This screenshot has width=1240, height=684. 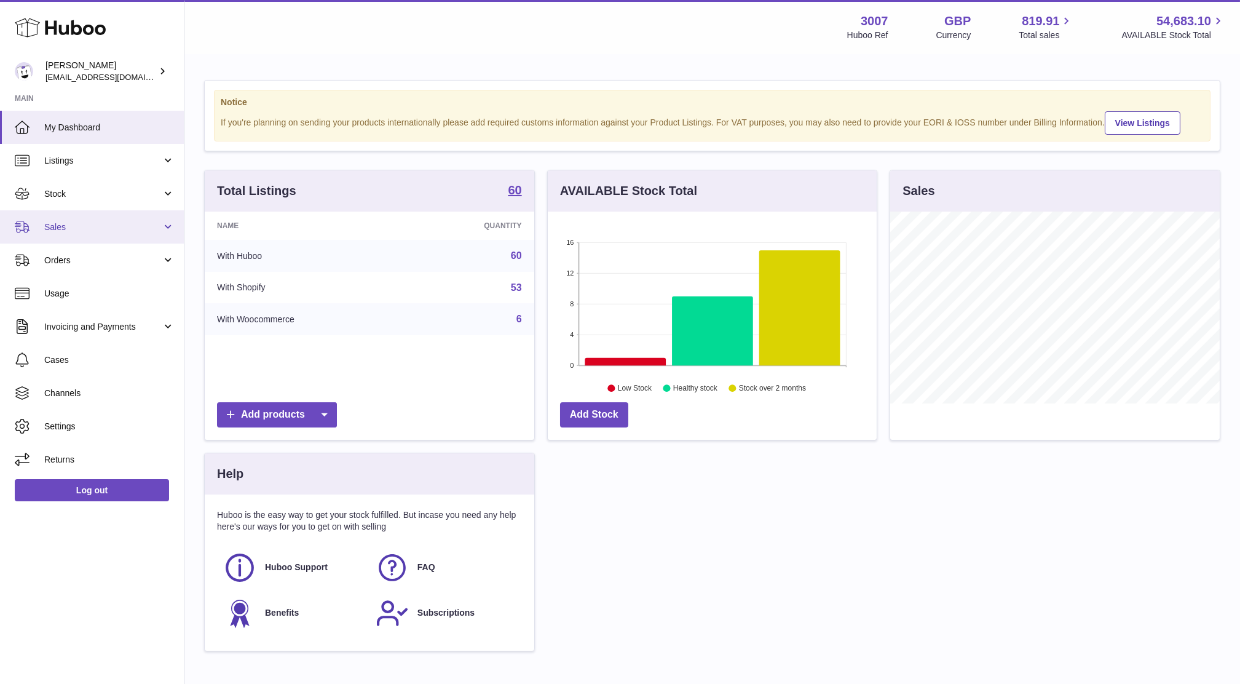 I want to click on span: FAQ, so click(x=426, y=567).